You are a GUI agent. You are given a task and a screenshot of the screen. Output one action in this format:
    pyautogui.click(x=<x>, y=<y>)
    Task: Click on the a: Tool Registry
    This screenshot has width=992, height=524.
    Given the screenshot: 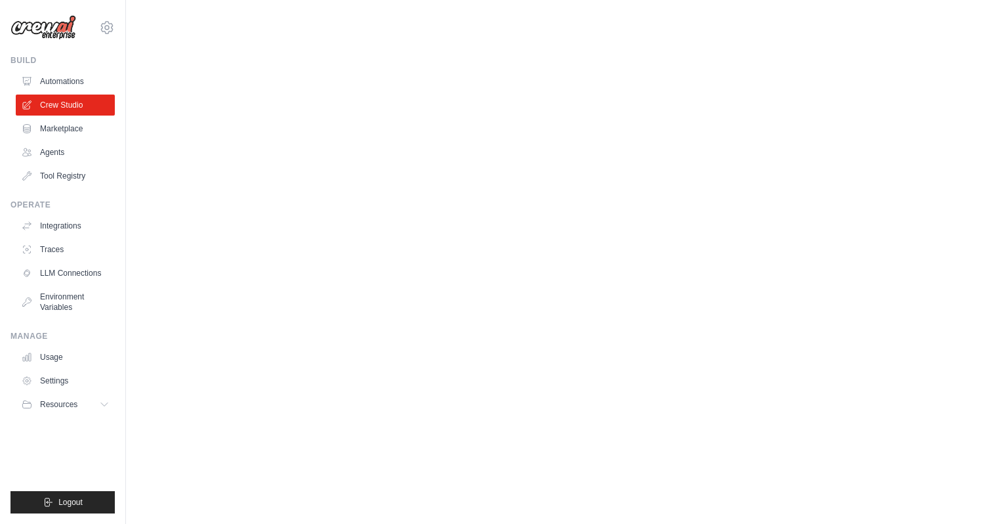 What is the action you would take?
    pyautogui.click(x=65, y=176)
    